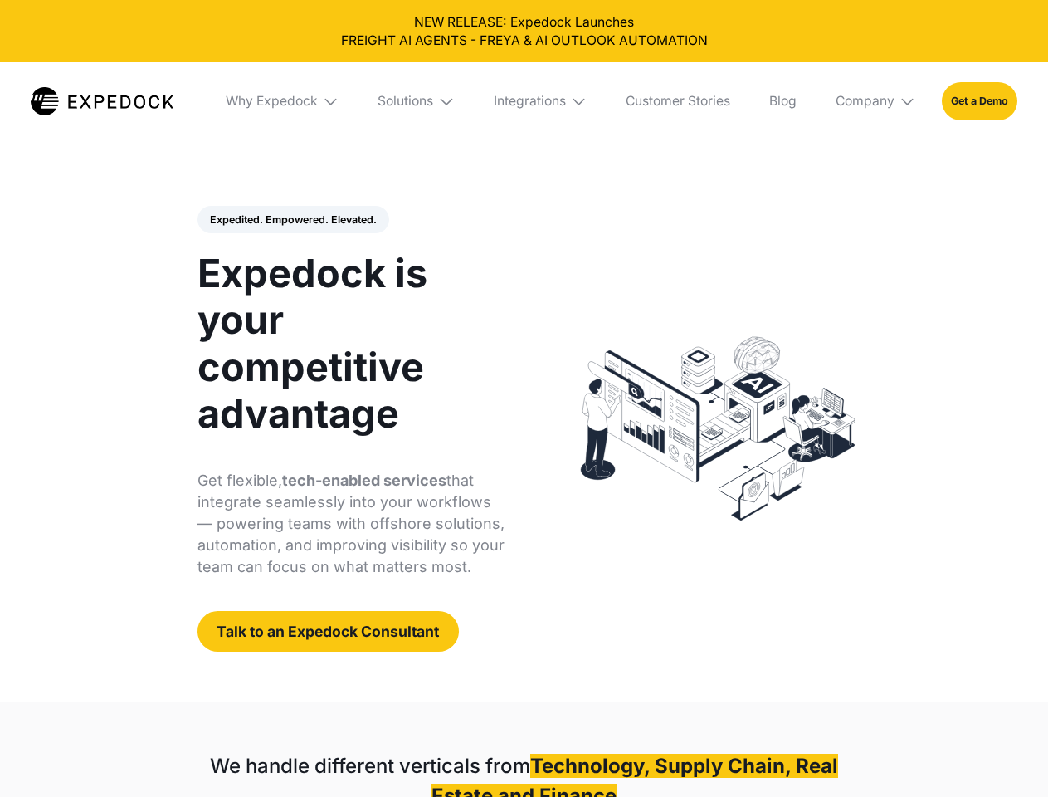 The width and height of the screenshot is (1048, 797). I want to click on strong: We handle different verticals from, so click(370, 765).